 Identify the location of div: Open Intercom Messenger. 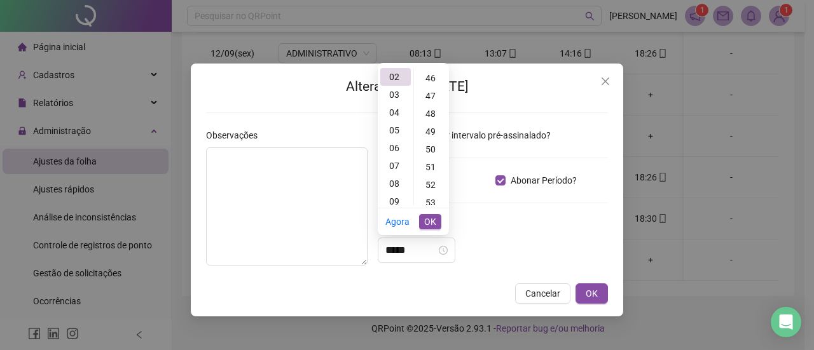
(786, 322).